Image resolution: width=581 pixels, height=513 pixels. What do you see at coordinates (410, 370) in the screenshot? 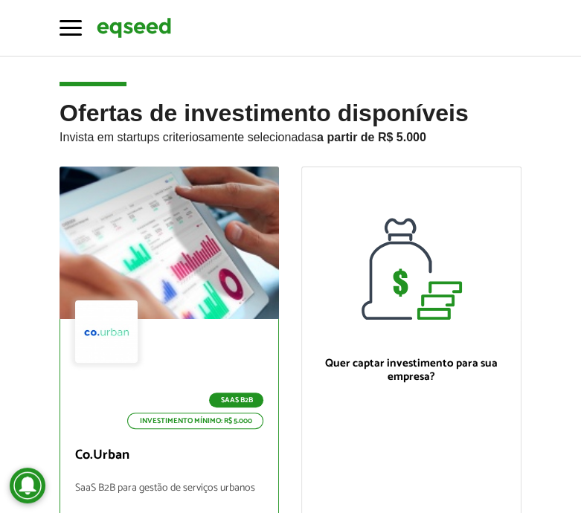
I see `p: Quer captar investimento para sua empresa?` at bounding box center [410, 370].